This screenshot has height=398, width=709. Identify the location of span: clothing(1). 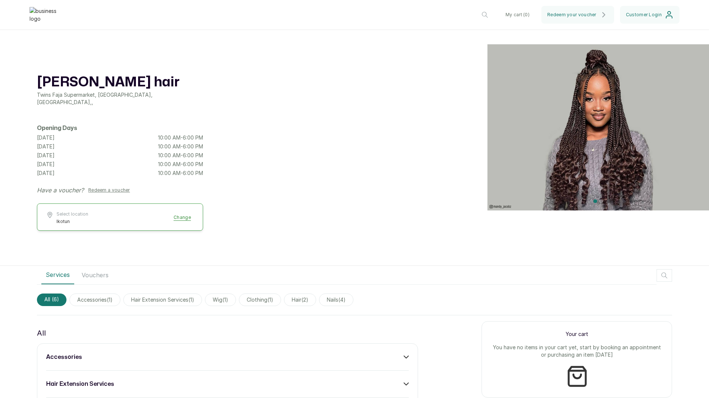
(260, 300).